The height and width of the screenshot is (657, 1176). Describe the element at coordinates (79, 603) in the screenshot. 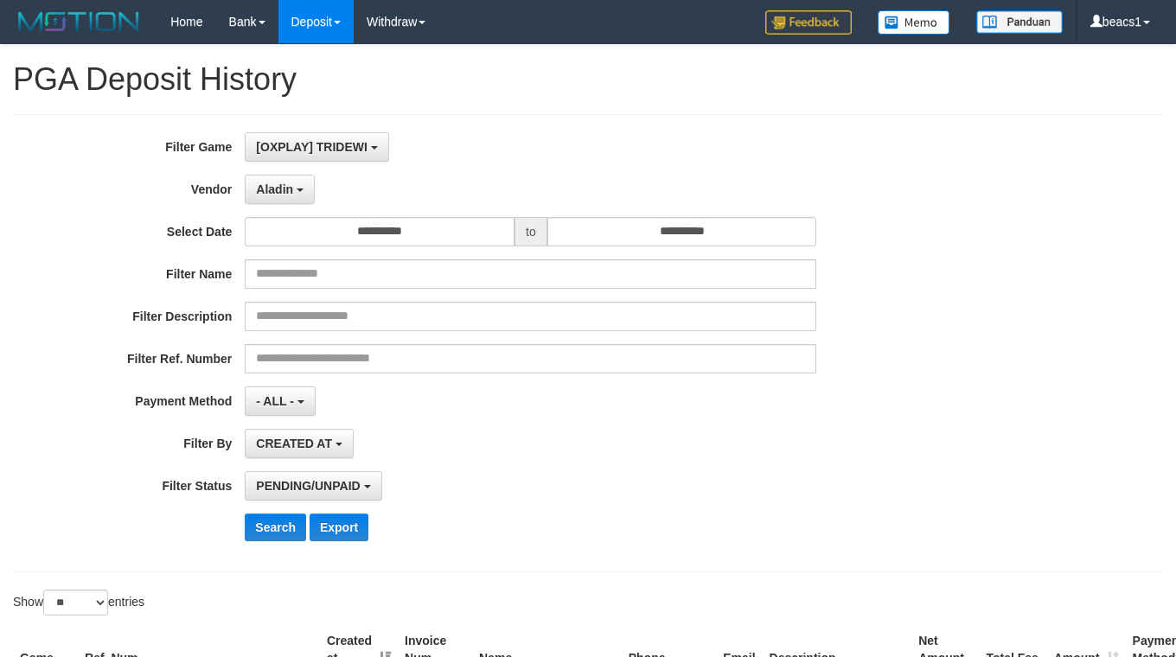

I see `label: Show entries` at that location.